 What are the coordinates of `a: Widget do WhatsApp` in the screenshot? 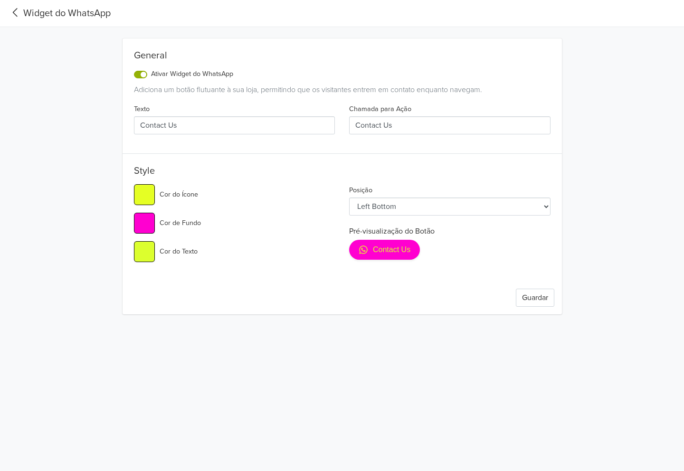 It's located at (59, 13).